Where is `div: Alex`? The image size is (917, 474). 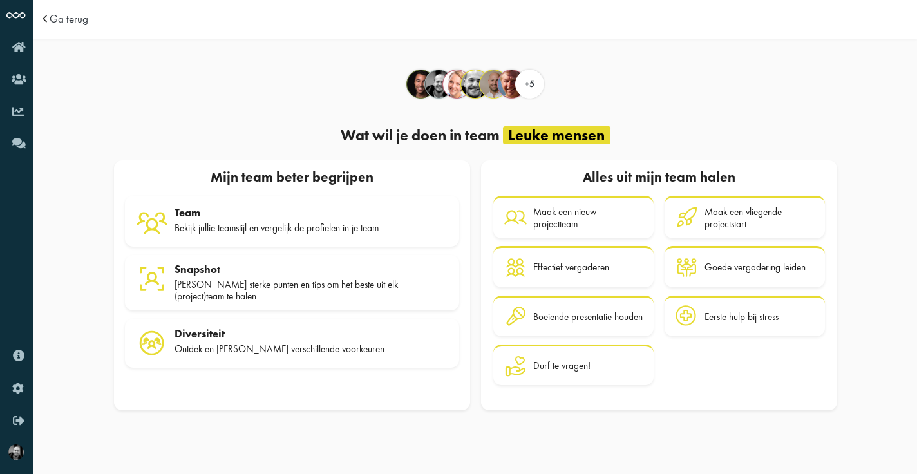 div: Alex is located at coordinates (420, 84).